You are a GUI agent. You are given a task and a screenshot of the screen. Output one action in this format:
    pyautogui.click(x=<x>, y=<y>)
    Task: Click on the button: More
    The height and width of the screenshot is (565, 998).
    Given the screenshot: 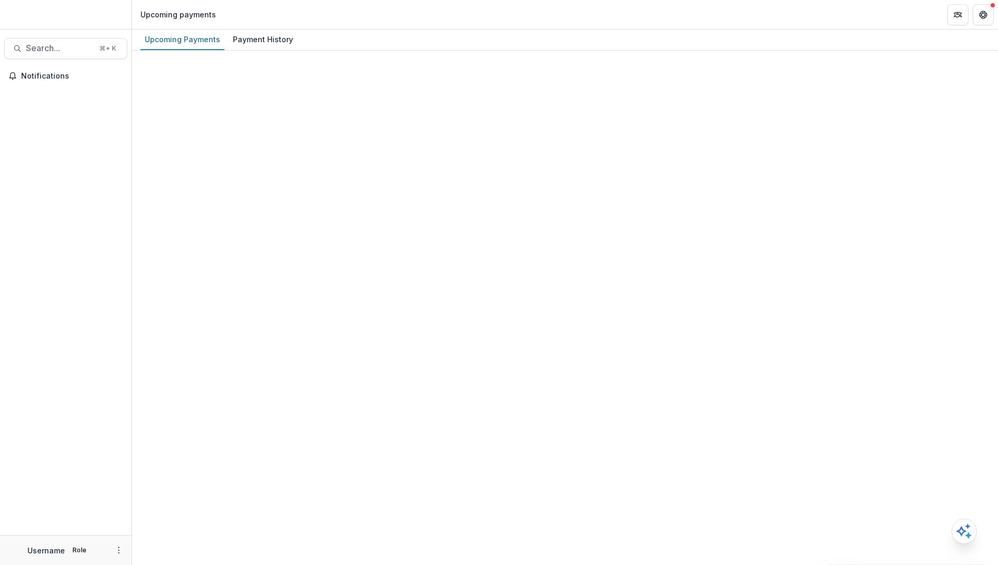 What is the action you would take?
    pyautogui.click(x=119, y=551)
    